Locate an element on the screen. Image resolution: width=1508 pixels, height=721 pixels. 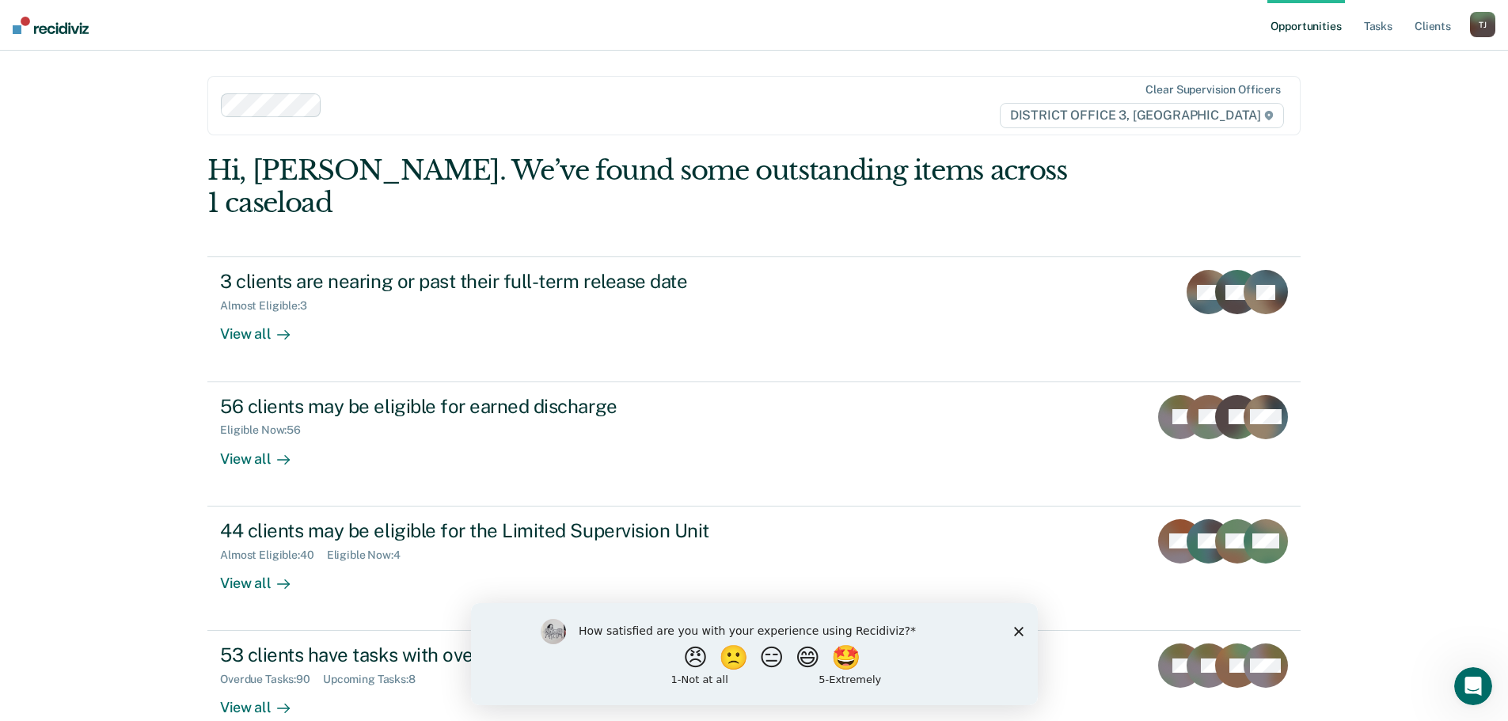
button: 3 is located at coordinates (302, 55).